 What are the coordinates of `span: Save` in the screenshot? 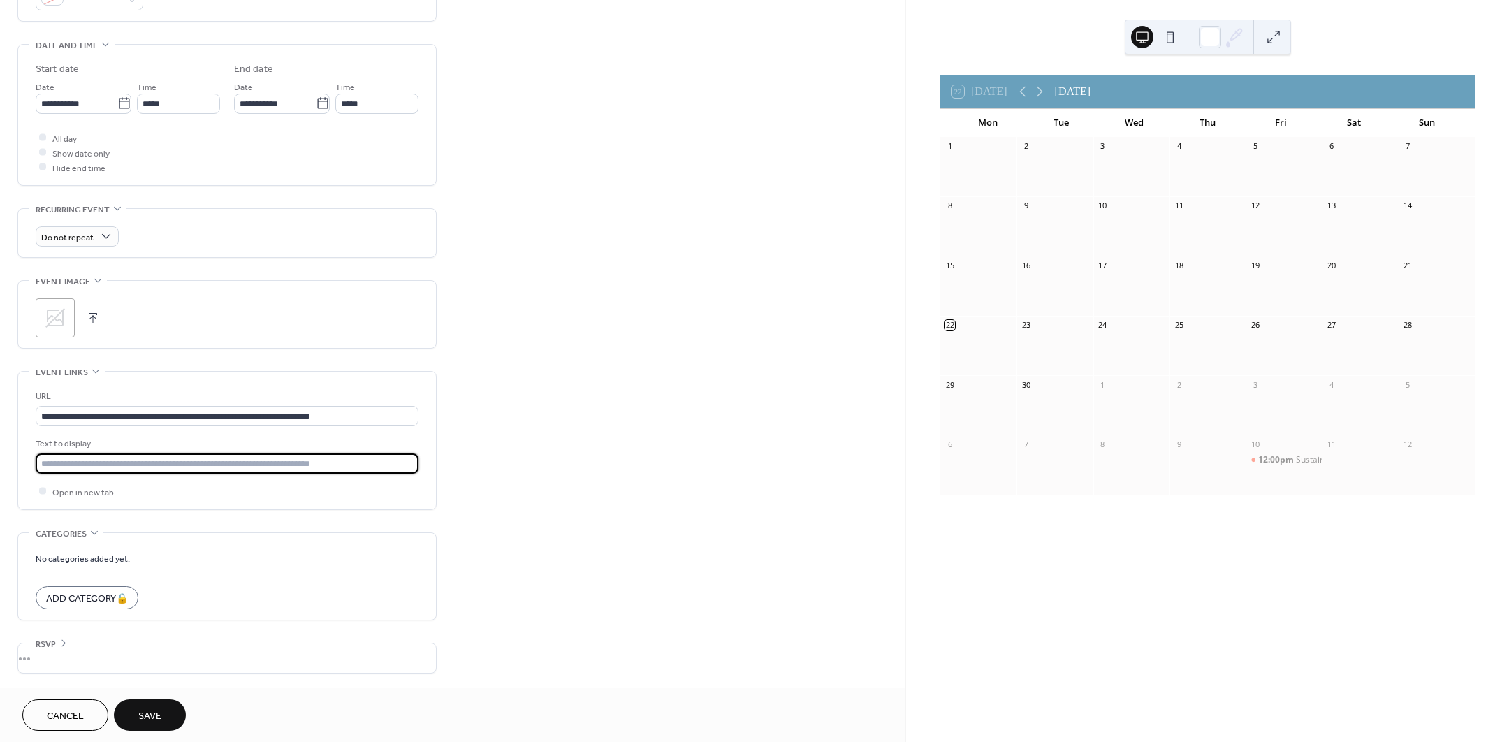 It's located at (150, 716).